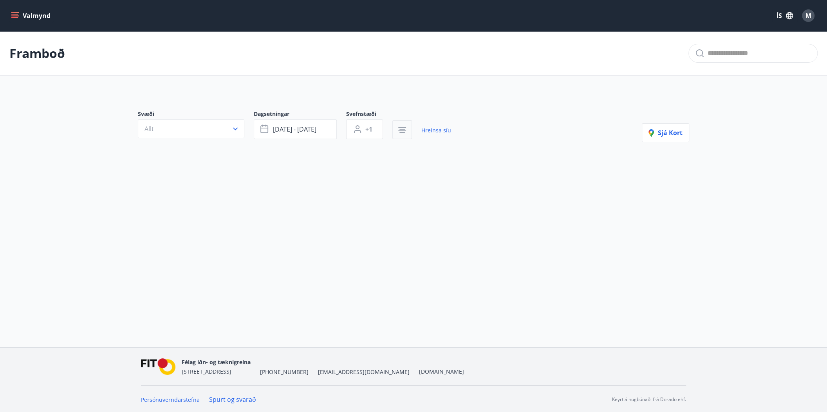 This screenshot has height=412, width=827. What do you see at coordinates (37, 53) in the screenshot?
I see `p: Framboð` at bounding box center [37, 53].